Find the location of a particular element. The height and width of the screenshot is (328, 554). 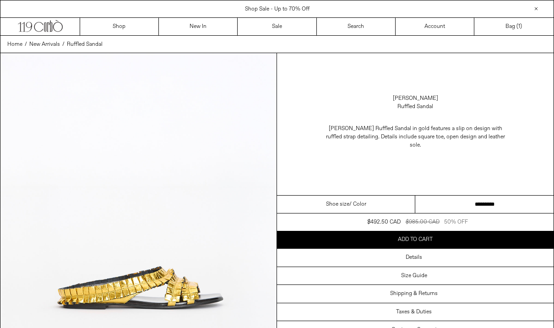

a: Shop Sale - Up to 70% Off is located at coordinates (277, 9).